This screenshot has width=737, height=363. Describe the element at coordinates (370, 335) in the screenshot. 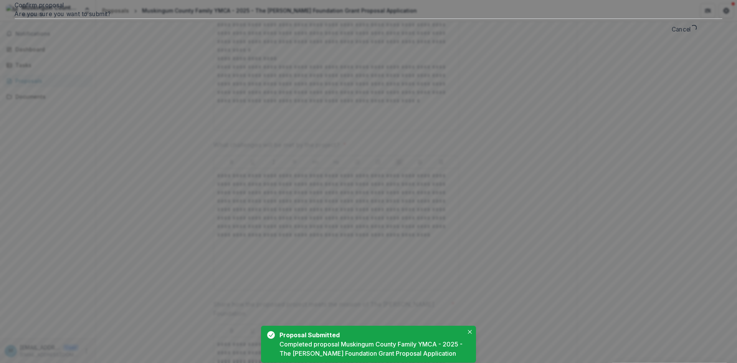

I see `div: Proposal Submitted` at that location.